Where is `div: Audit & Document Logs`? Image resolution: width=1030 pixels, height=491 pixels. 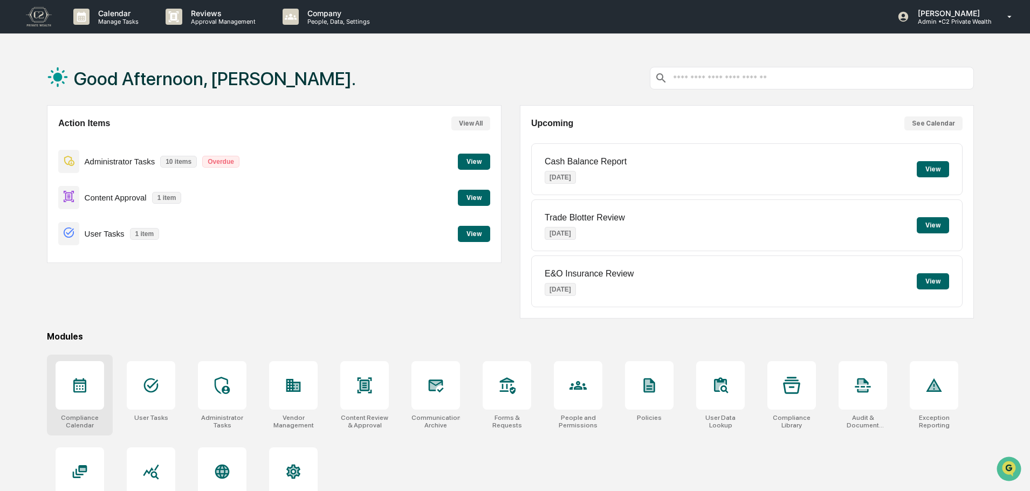
div: Audit & Document Logs is located at coordinates (863, 422).